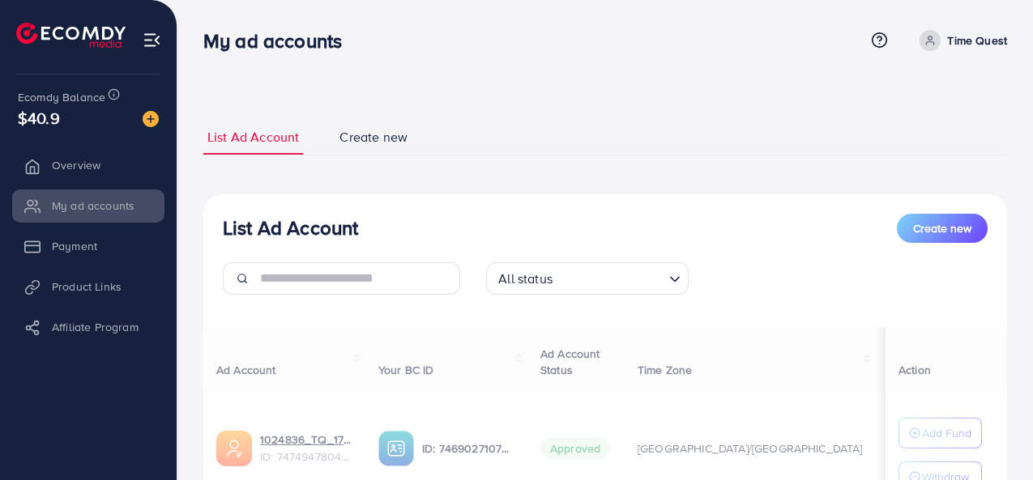 The image size is (1033, 480). What do you see at coordinates (70, 35) in the screenshot?
I see `img: logo` at bounding box center [70, 35].